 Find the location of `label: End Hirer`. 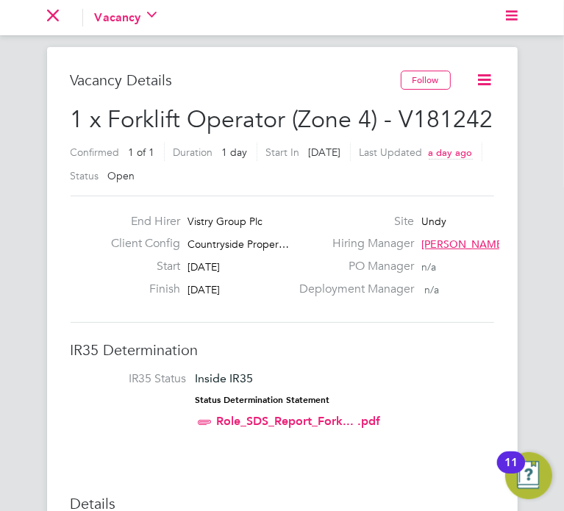

label: End Hirer is located at coordinates (140, 221).